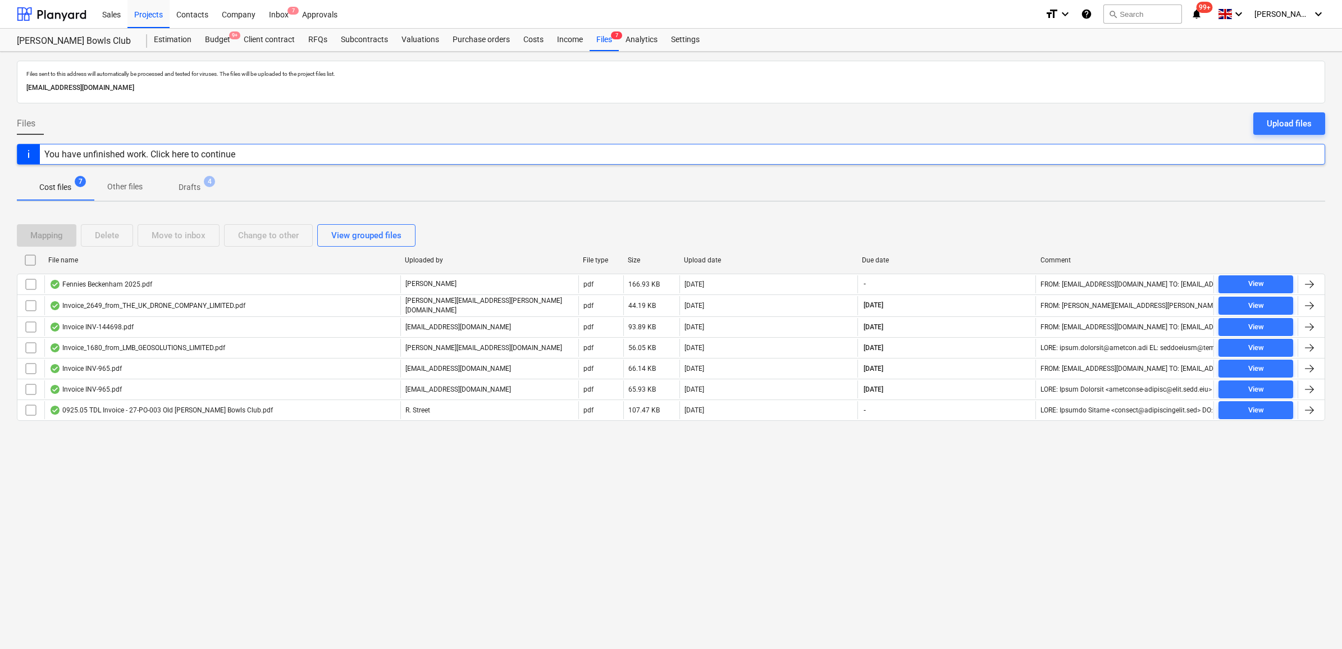  Describe the element at coordinates (533, 40) in the screenshot. I see `div: Costs` at that location.